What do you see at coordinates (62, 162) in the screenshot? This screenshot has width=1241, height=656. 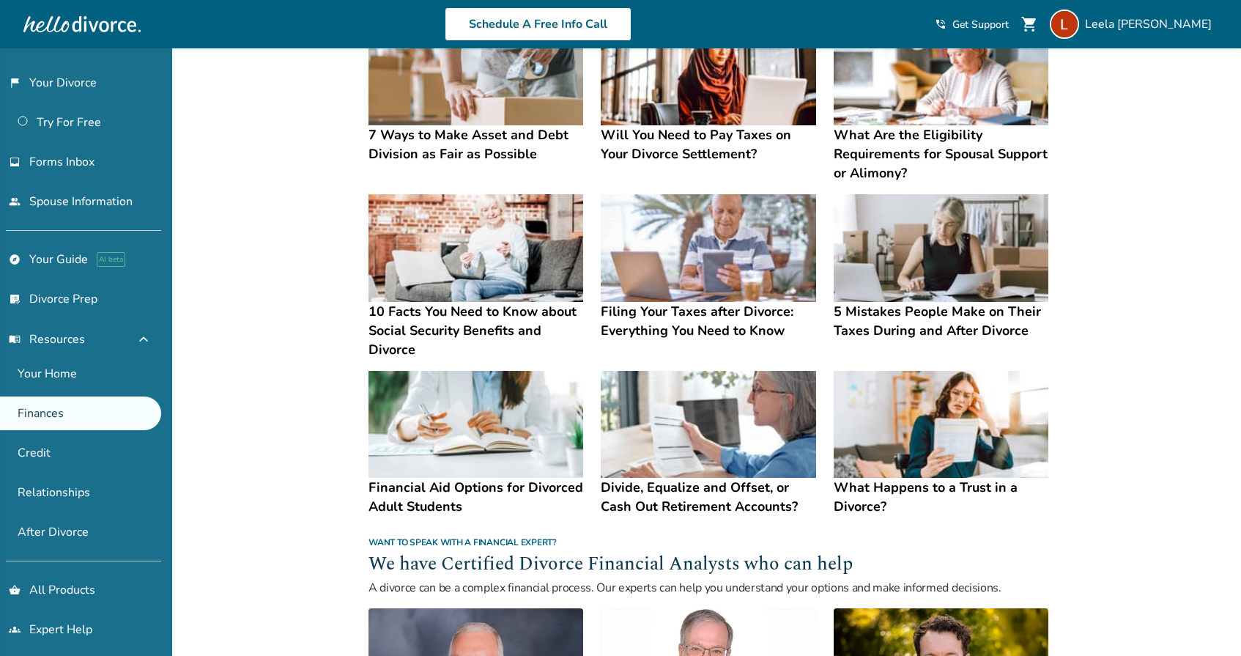 I see `span: Forms Inbox` at bounding box center [62, 162].